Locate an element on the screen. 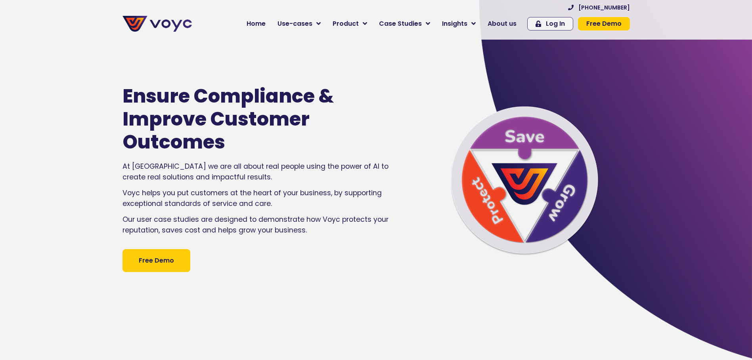 This screenshot has width=752, height=360. a: About us is located at coordinates (502, 24).